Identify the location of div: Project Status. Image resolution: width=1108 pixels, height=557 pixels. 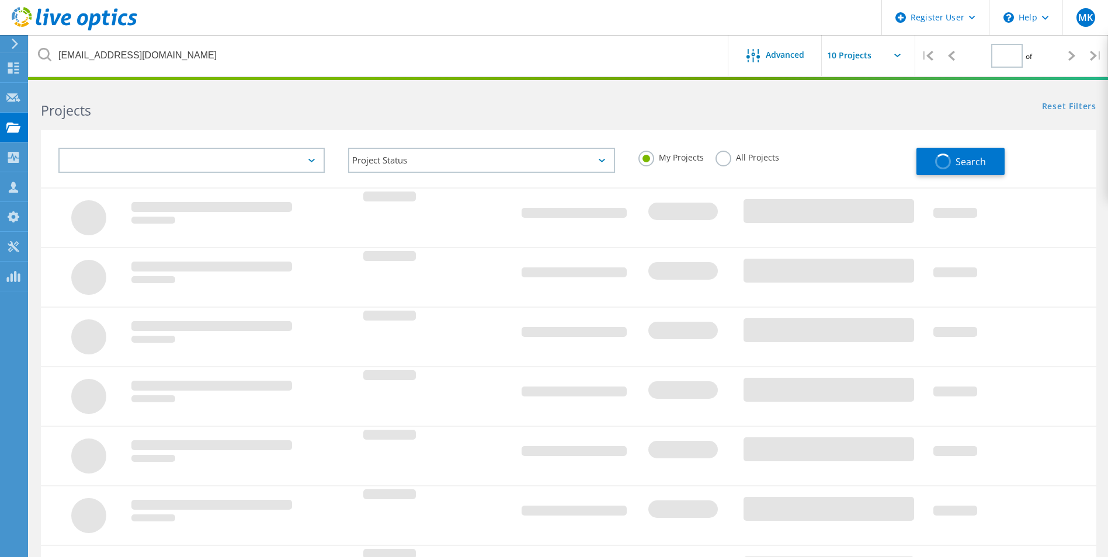
(481, 160).